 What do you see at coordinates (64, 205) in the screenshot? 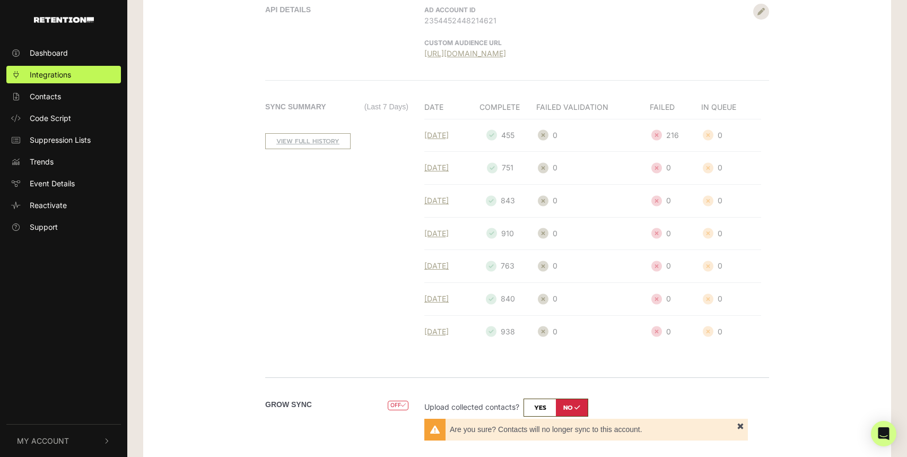
I see `a: Reactivate` at bounding box center [64, 205].